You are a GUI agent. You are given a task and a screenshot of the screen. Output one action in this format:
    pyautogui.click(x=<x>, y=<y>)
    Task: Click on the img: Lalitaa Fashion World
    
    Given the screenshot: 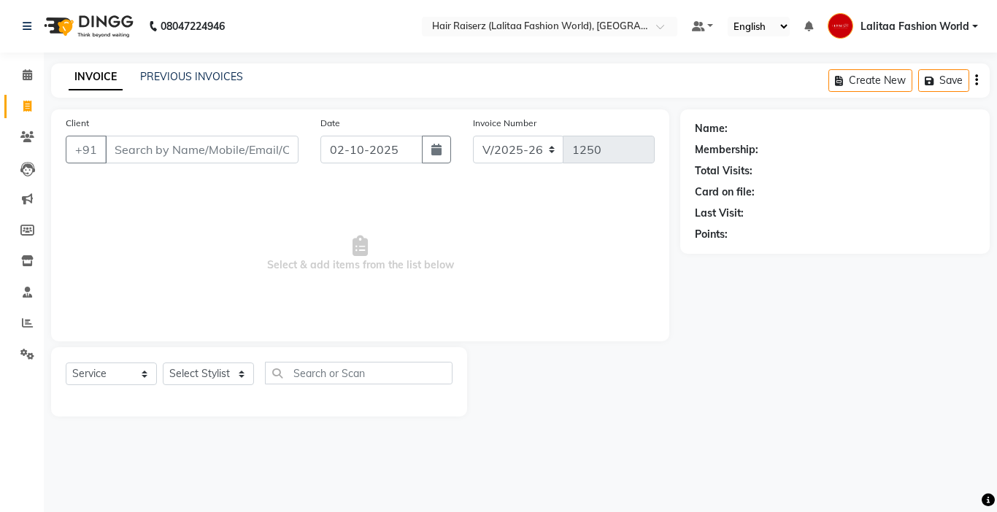 What is the action you would take?
    pyautogui.click(x=840, y=26)
    